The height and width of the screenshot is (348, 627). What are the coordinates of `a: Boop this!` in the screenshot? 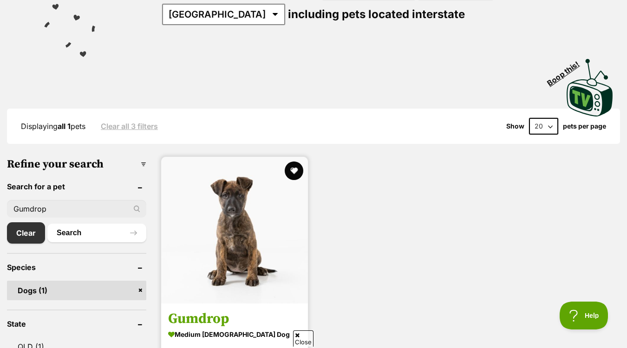 It's located at (590, 85).